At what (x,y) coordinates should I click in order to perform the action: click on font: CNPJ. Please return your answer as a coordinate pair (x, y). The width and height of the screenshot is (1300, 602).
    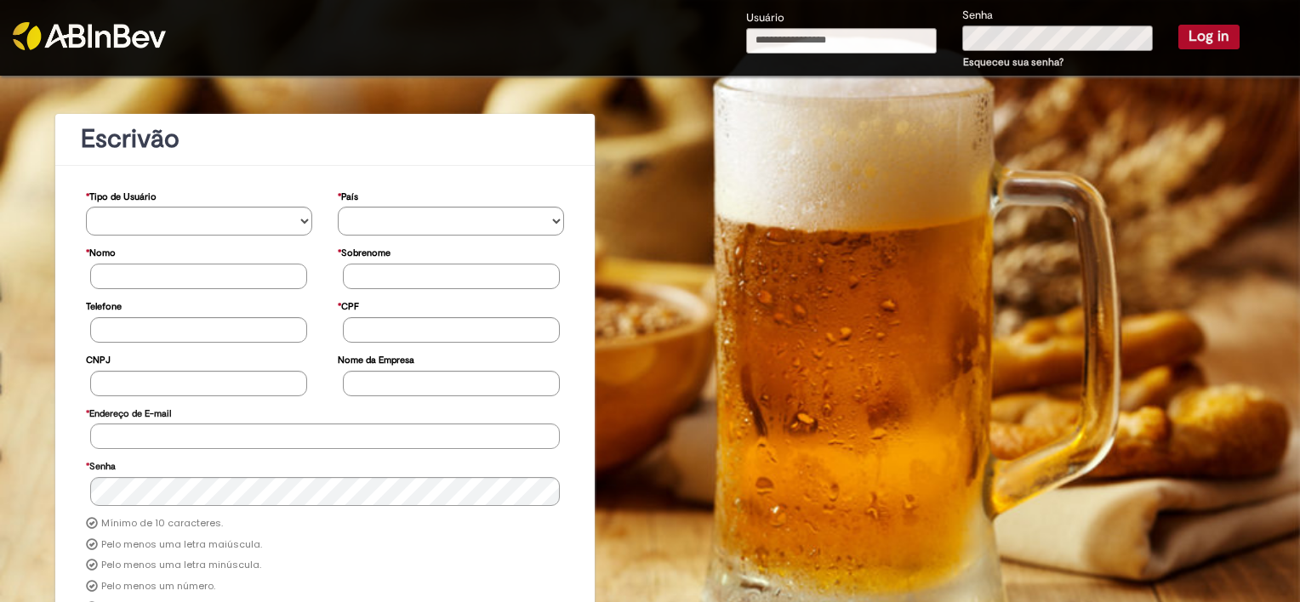
    Looking at the image, I should click on (98, 360).